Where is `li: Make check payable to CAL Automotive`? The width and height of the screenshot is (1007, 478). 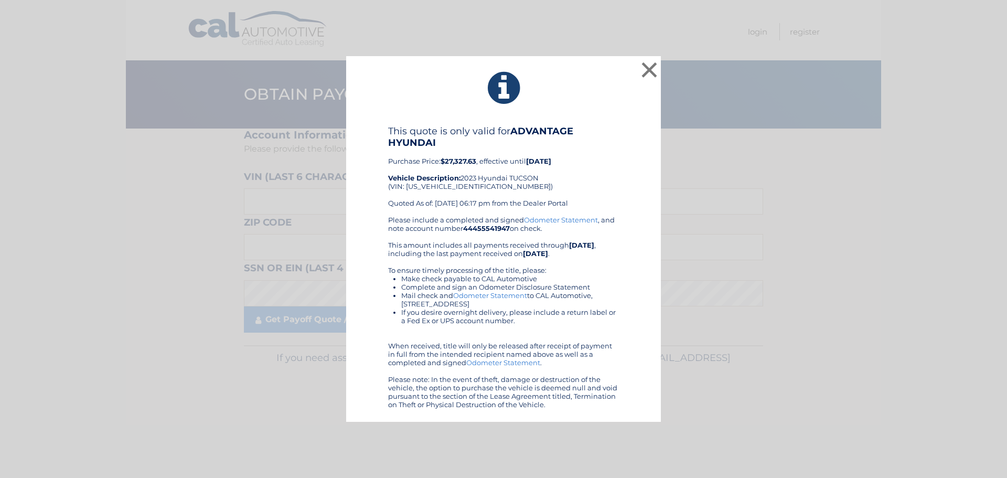 li: Make check payable to CAL Automotive is located at coordinates (510, 278).